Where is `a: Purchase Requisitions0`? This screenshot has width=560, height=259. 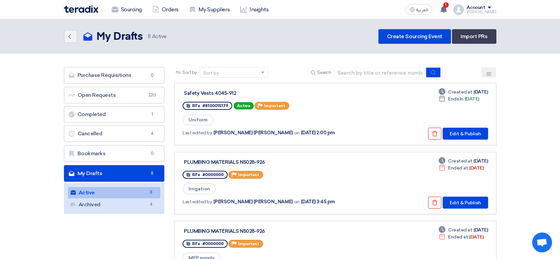
a: Purchase Requisitions0 is located at coordinates (114, 75).